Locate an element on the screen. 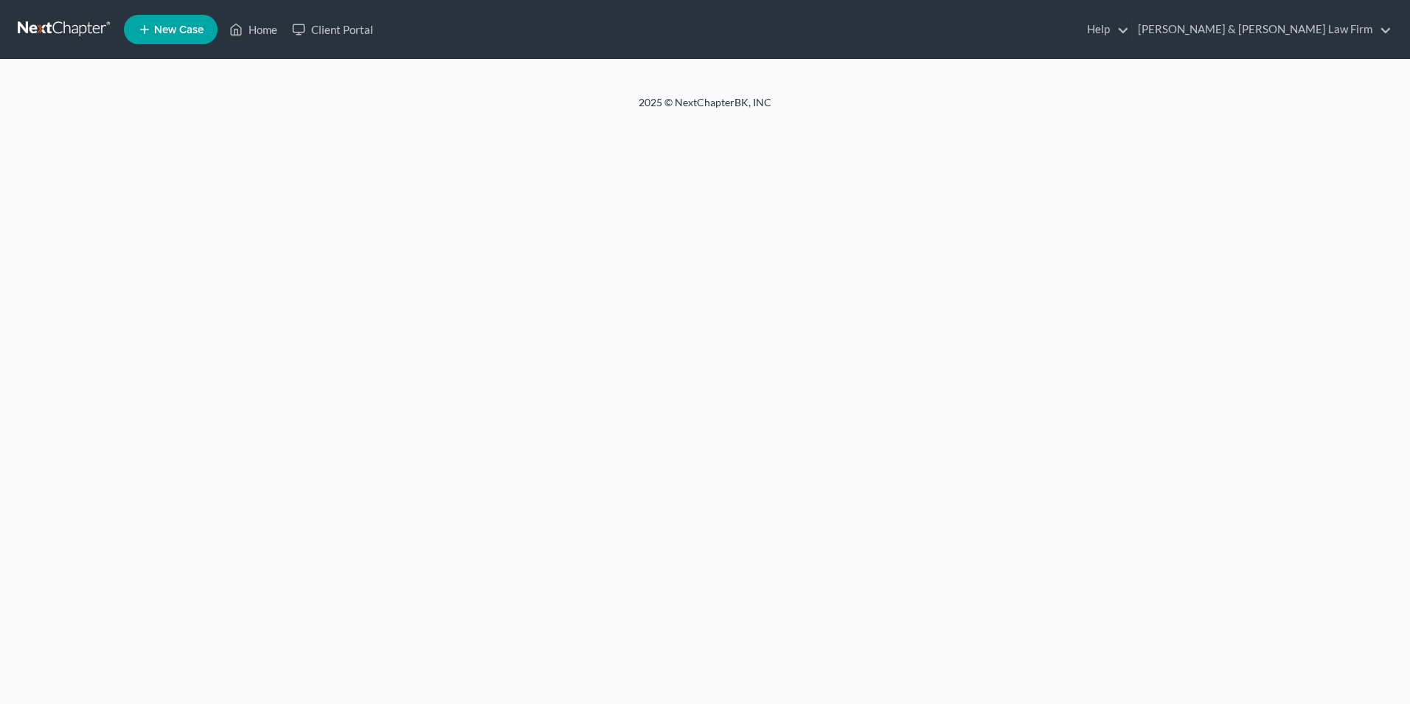  new-legal-case-button: New Case is located at coordinates (170, 30).